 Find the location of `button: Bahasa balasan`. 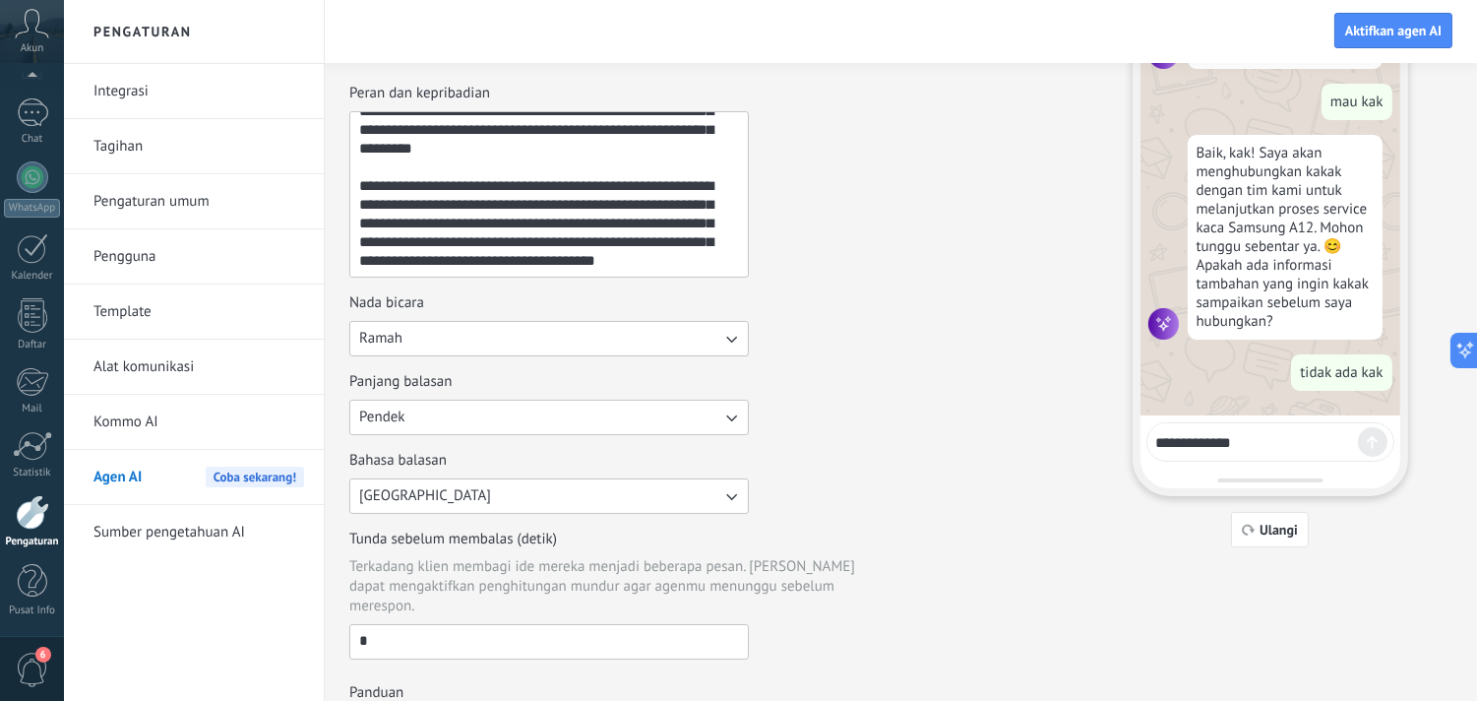

button: Bahasa balasan is located at coordinates (549, 496).